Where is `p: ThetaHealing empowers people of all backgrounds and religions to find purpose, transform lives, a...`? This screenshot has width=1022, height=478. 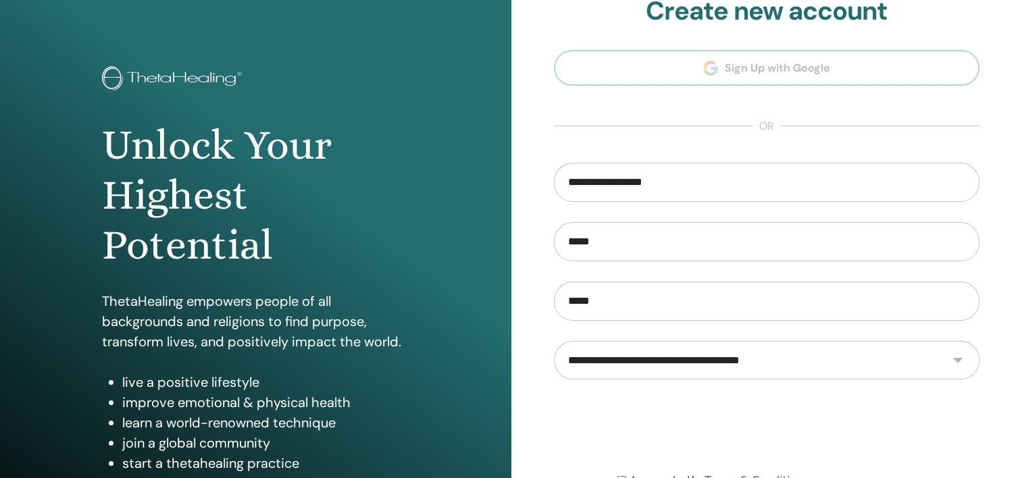 p: ThetaHealing empowers people of all backgrounds and religions to find purpose, transform lives, a... is located at coordinates (255, 321).